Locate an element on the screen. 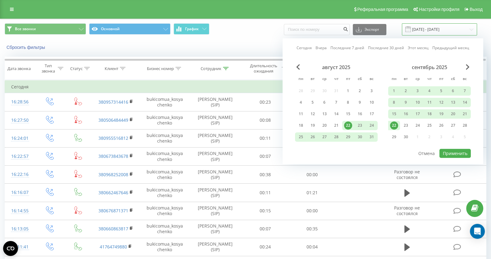 Image resolution: width=491 pixels, height=259 pixels. div: Длительность ожидания is located at coordinates (263, 68).